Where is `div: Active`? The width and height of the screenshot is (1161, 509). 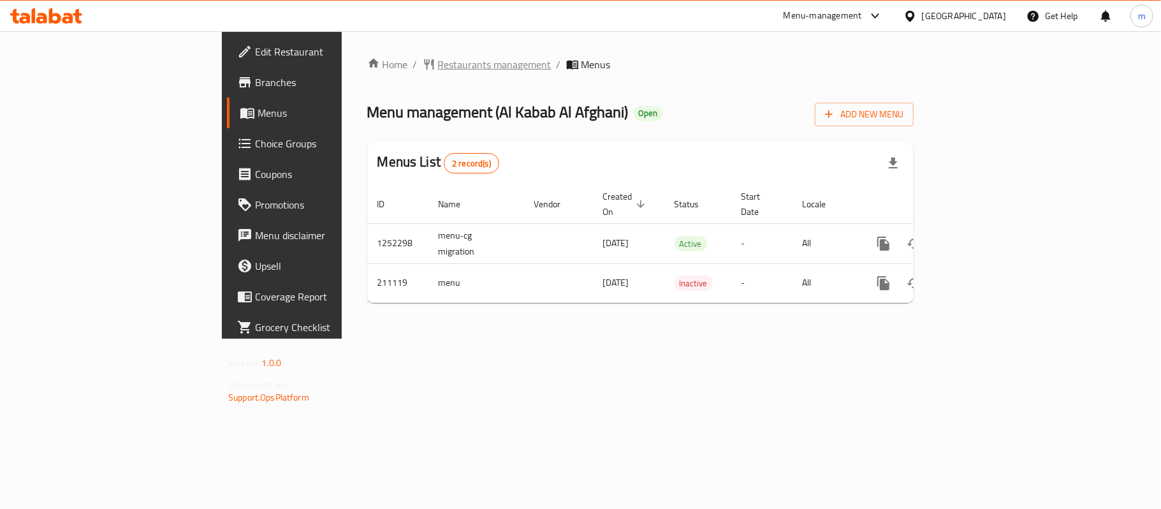 div: Active is located at coordinates (691, 244).